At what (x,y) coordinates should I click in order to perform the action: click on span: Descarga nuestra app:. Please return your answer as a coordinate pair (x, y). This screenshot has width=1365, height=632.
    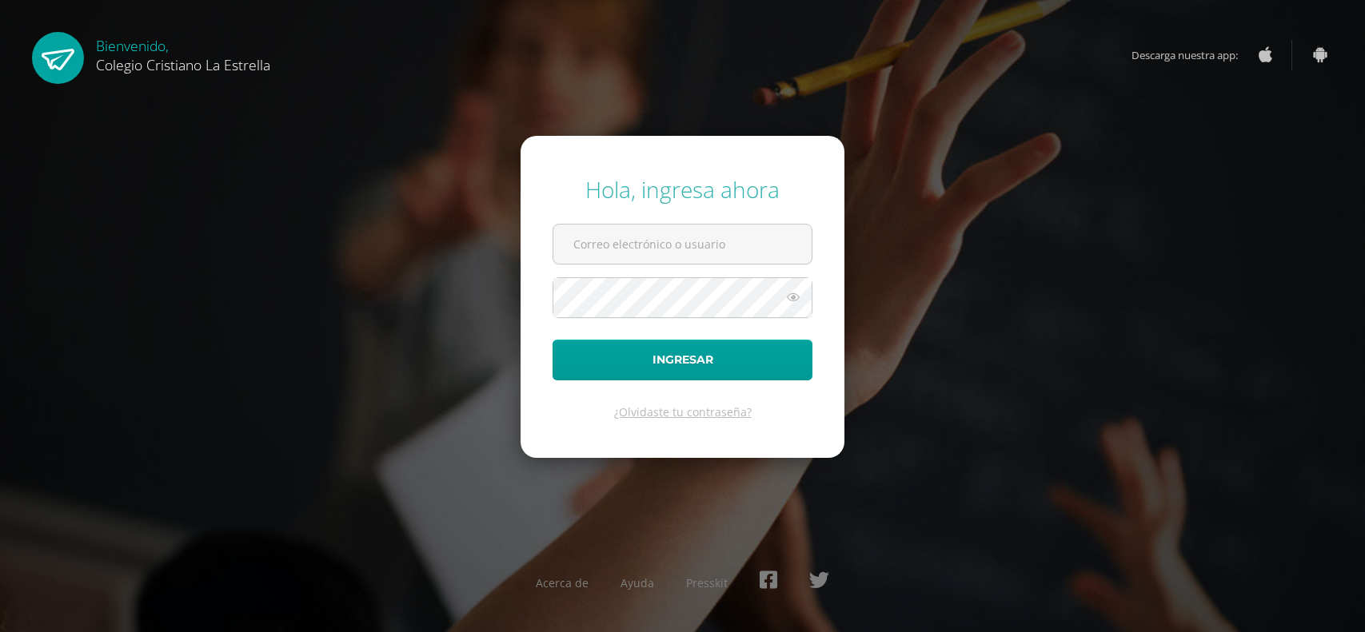
    Looking at the image, I should click on (1192, 55).